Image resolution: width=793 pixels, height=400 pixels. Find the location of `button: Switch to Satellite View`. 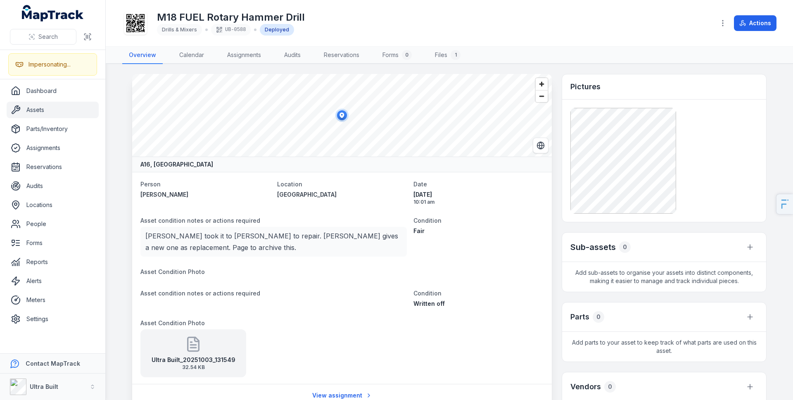

button: Switch to Satellite View is located at coordinates (541, 145).